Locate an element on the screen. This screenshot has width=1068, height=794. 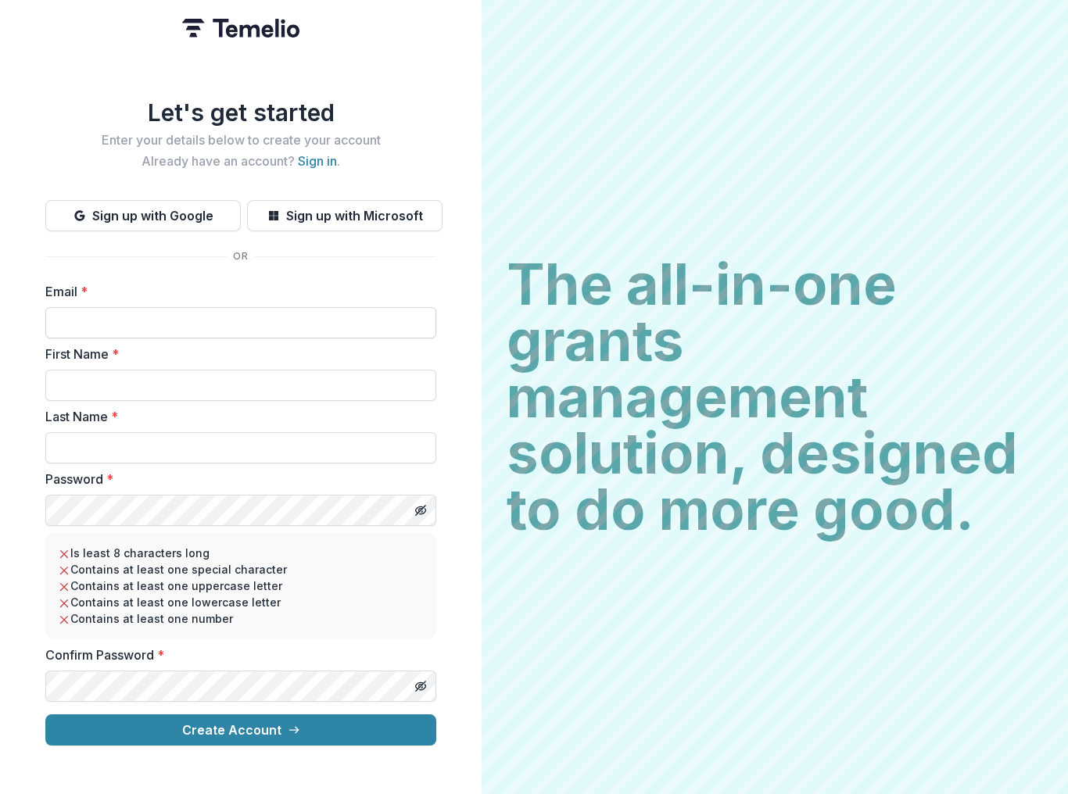
button: Create Account is located at coordinates (241, 730).